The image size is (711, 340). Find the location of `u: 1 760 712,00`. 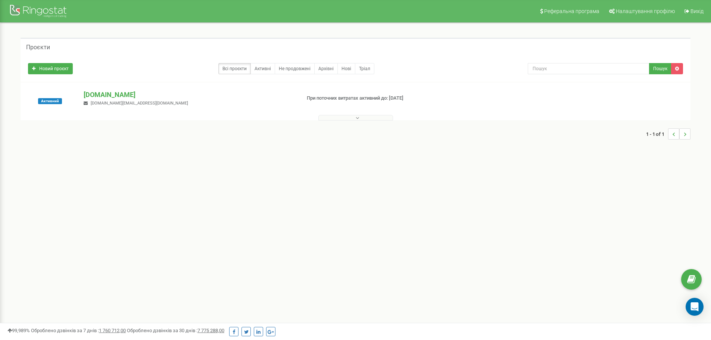

u: 1 760 712,00 is located at coordinates (112, 330).